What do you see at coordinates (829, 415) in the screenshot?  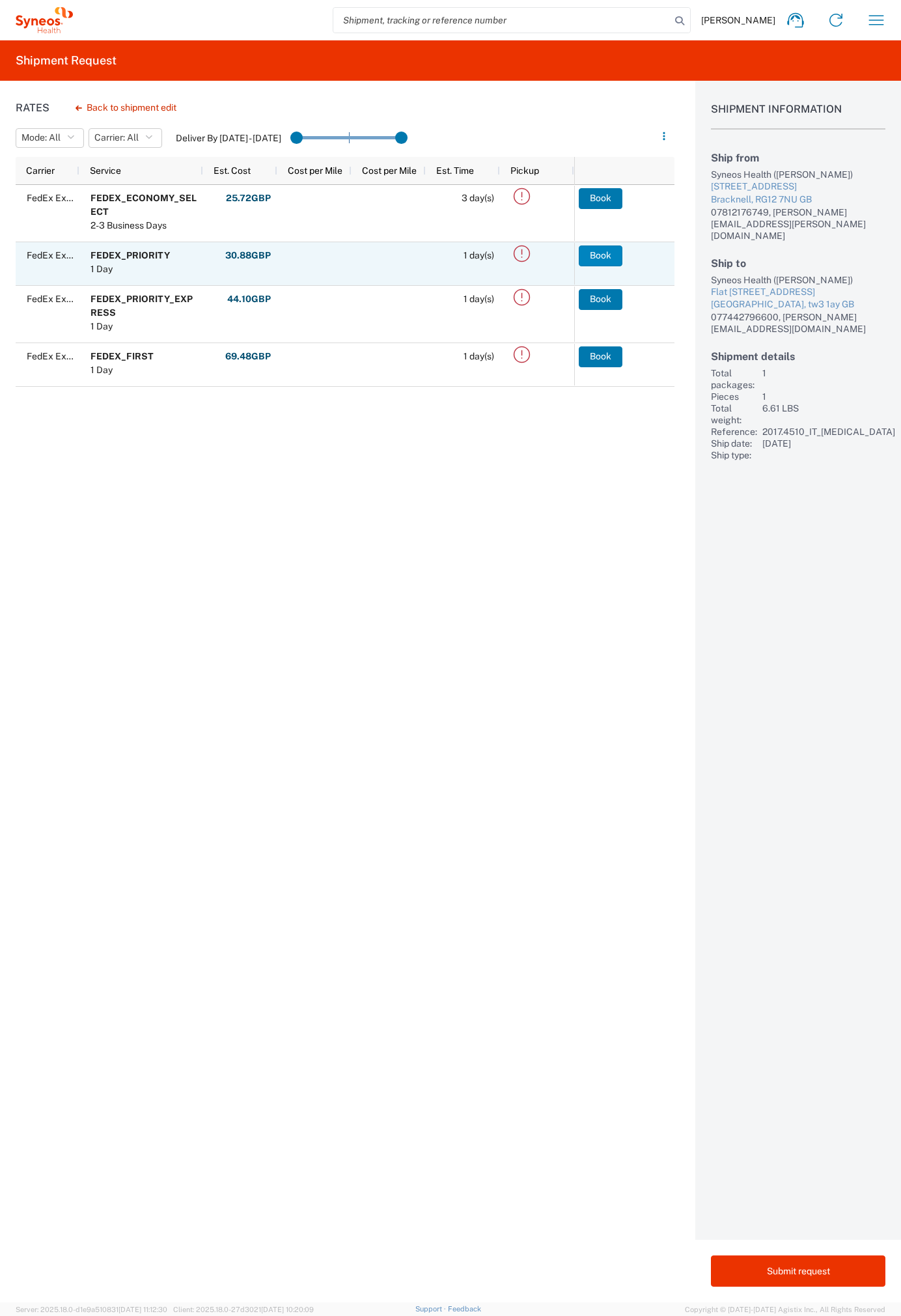 I see `div: 6.61 LBS` at bounding box center [829, 415].